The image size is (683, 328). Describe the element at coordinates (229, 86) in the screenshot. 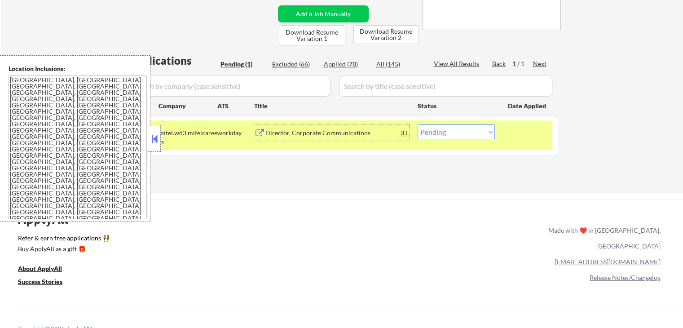

I see `input: Search by company (case sensitive)` at that location.